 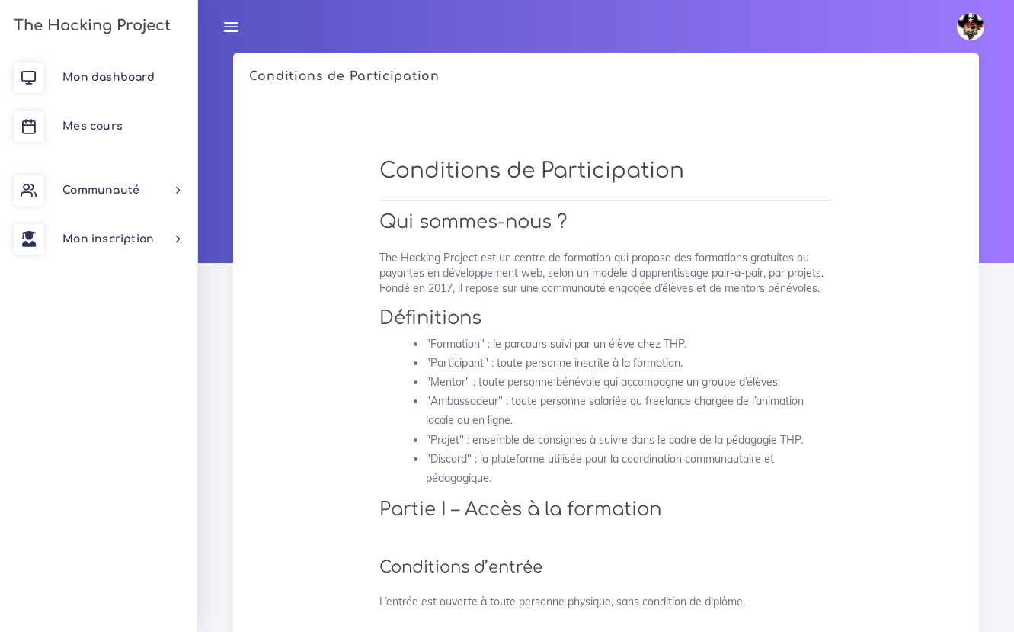 I want to click on li: "Formation" : le parcours suivi par un élève chez THP., so click(x=630, y=344).